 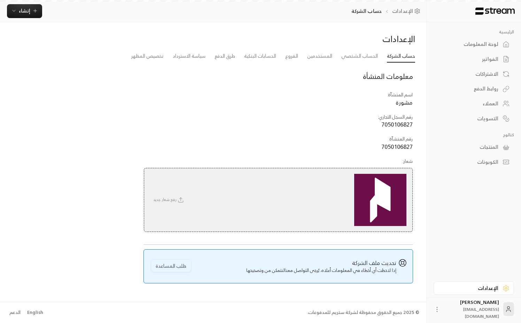 I want to click on a: طرق الدفع, so click(x=225, y=56).